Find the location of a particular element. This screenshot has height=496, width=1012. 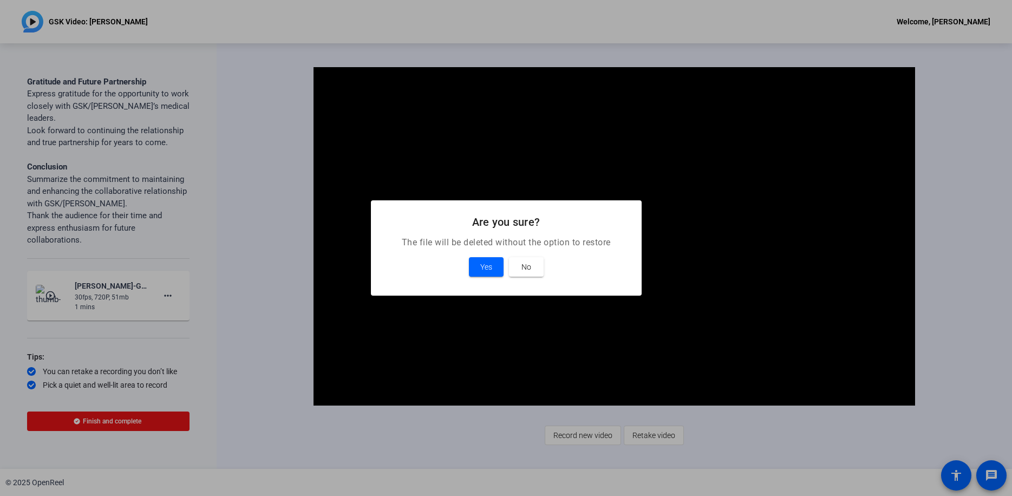

span: Yes is located at coordinates (486, 267).